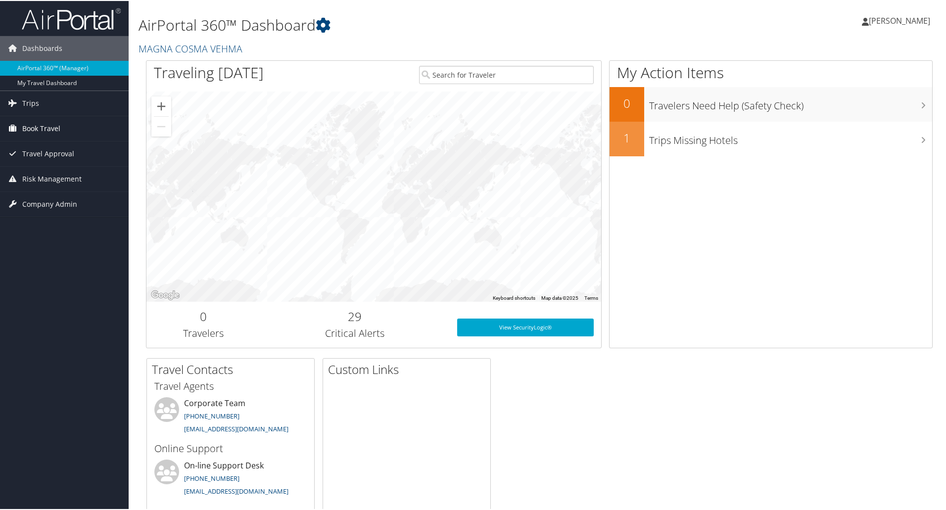 This screenshot has height=510, width=946. Describe the element at coordinates (191, 48) in the screenshot. I see `a: MAGNA COSMA VEHMA` at that location.